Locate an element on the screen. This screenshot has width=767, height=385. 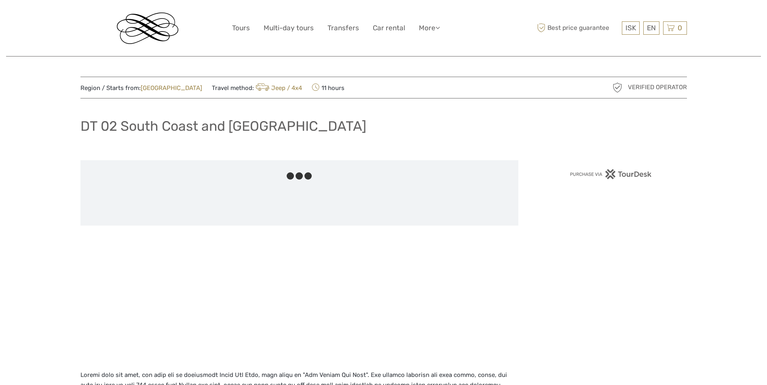
span: Verified Operator is located at coordinates (657, 87).